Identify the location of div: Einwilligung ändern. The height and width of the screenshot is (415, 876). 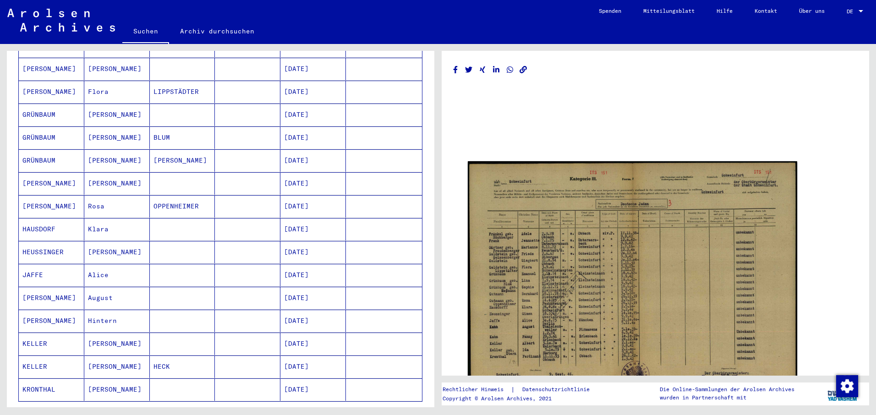
(847, 386).